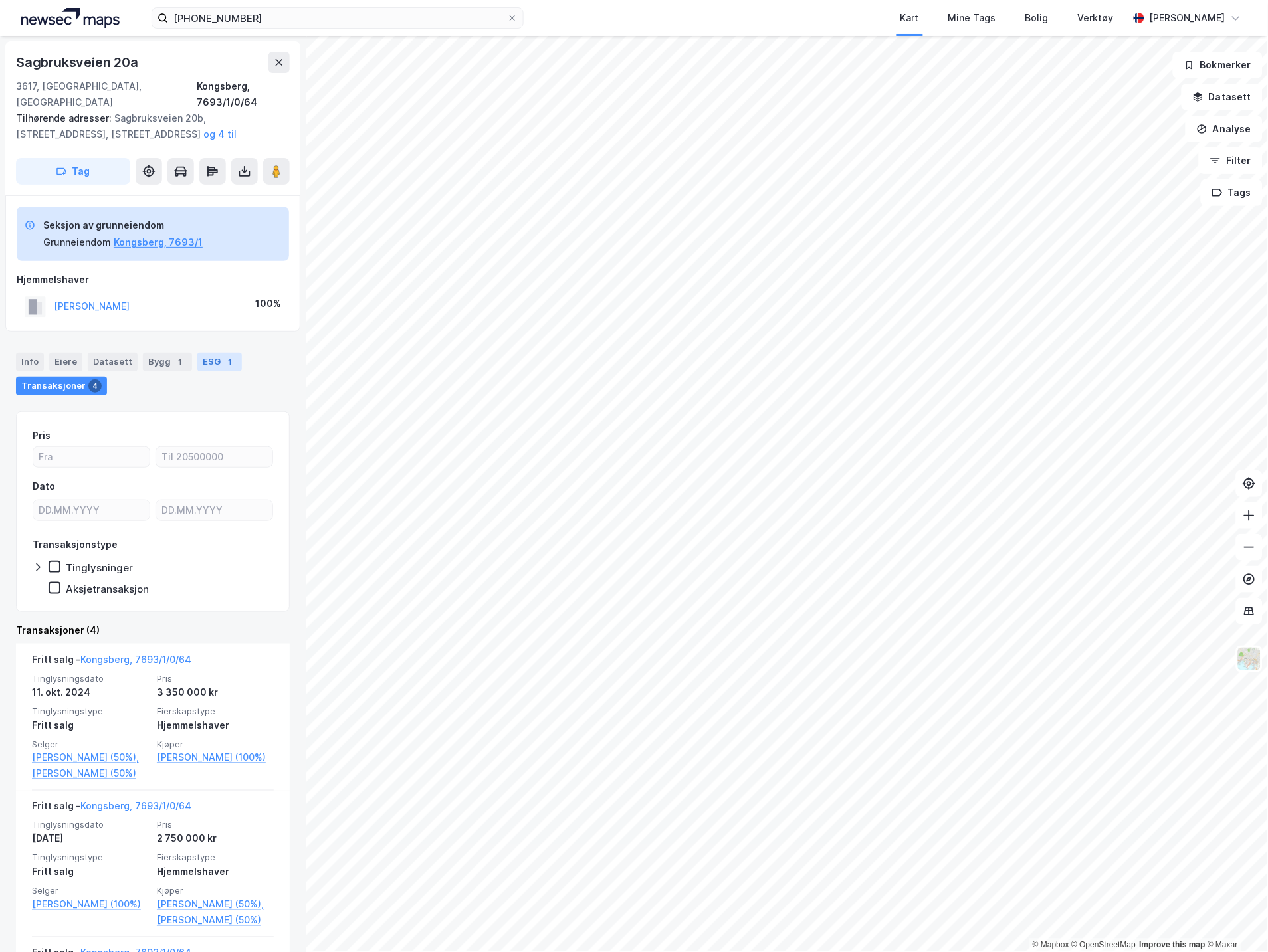 The width and height of the screenshot is (1268, 952). I want to click on div: Bolig, so click(1036, 18).